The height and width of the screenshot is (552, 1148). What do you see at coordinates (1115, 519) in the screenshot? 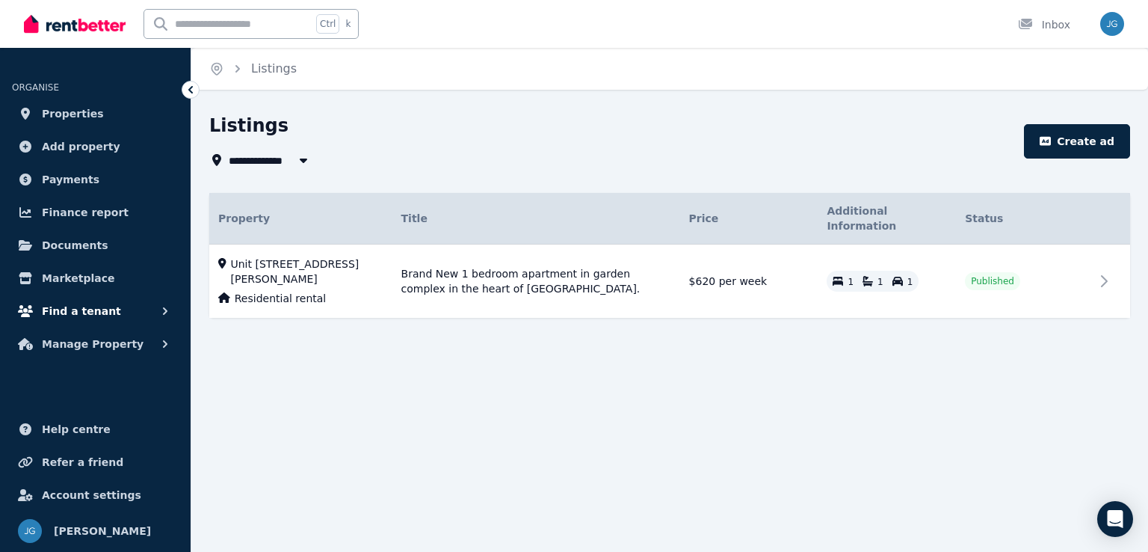
I see `div: Open Intercom Messenger` at bounding box center [1115, 519].